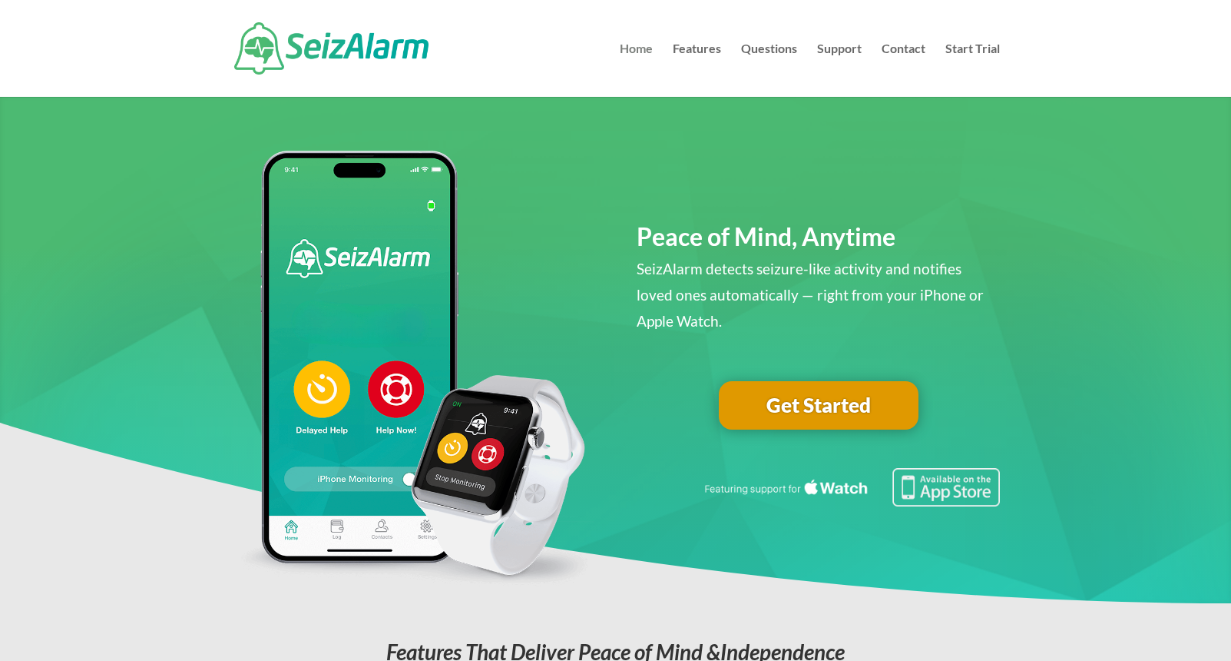 The image size is (1231, 661). Describe the element at coordinates (840, 70) in the screenshot. I see `a: Support` at that location.